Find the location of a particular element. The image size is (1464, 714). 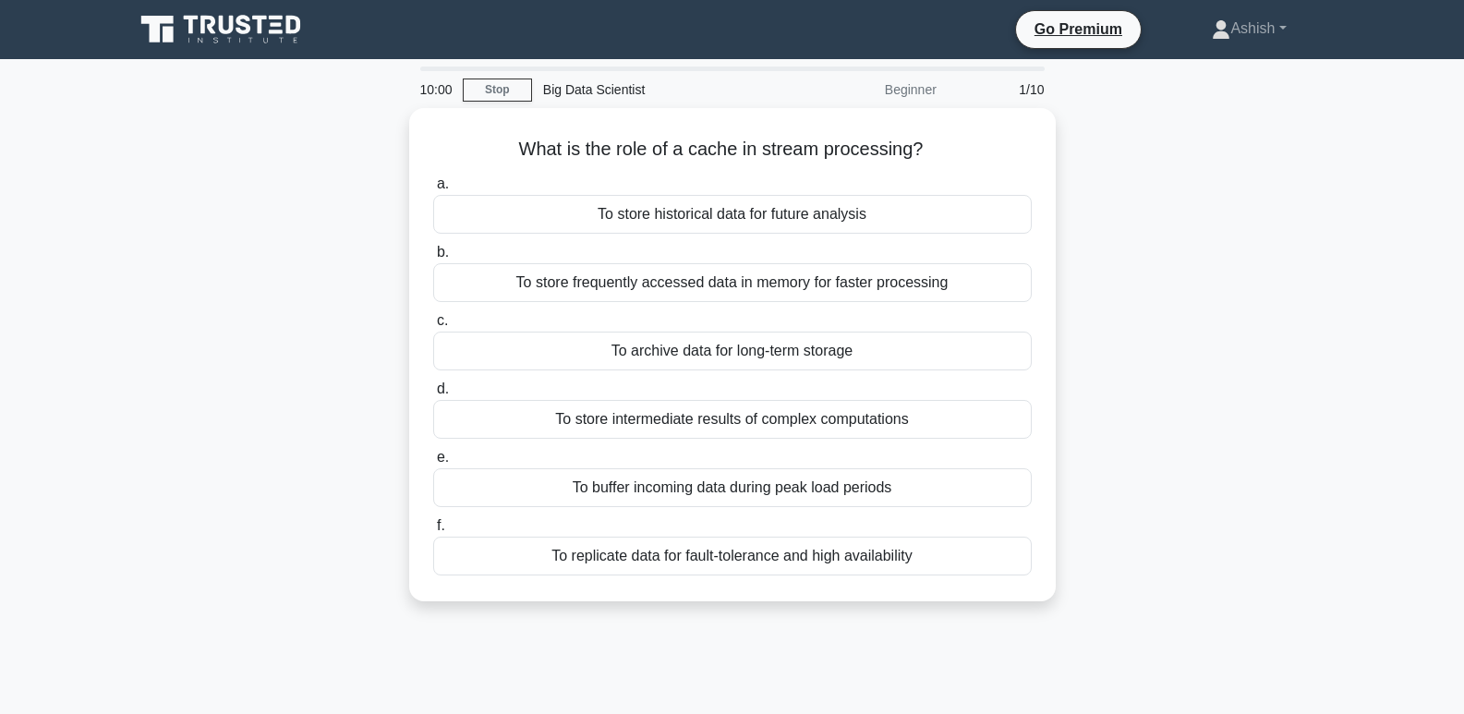

div: To archive data for long-term storage is located at coordinates (733, 351).